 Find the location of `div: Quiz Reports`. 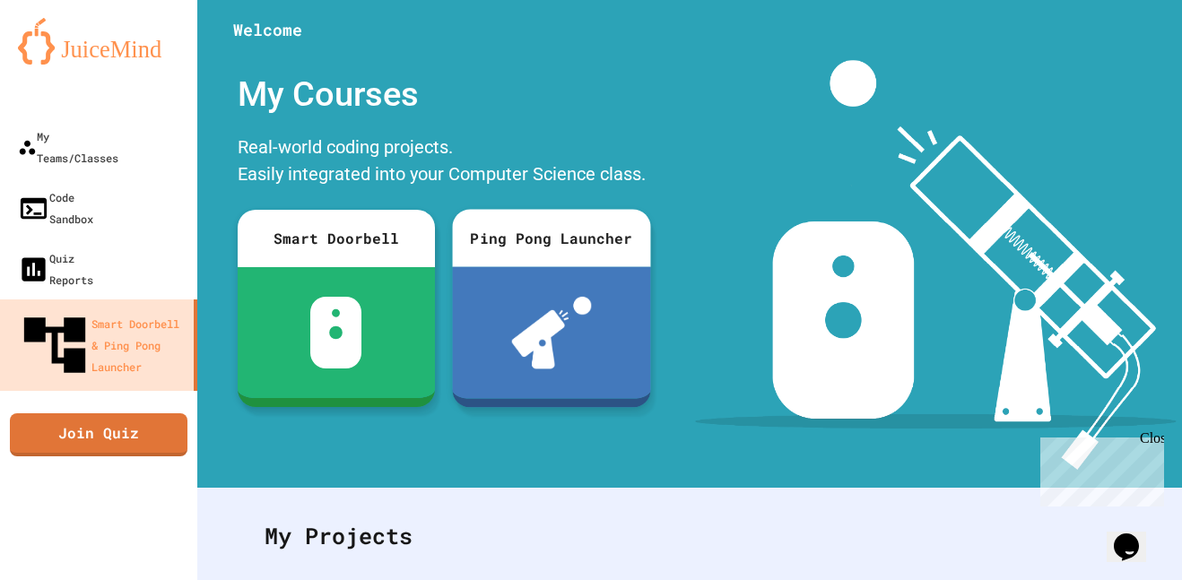

div: Quiz Reports is located at coordinates (56, 269).